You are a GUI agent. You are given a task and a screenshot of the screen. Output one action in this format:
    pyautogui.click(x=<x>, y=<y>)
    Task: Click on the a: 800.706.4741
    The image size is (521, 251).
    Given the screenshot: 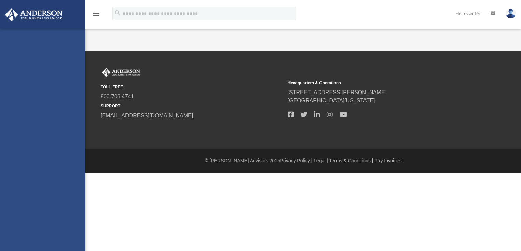 What is the action you would take?
    pyautogui.click(x=117, y=96)
    